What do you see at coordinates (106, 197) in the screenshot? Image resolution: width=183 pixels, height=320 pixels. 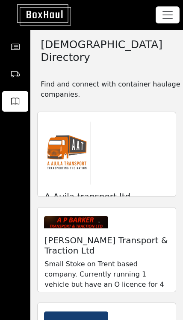 I see `h5: A Aujla transport ltd` at bounding box center [106, 197].